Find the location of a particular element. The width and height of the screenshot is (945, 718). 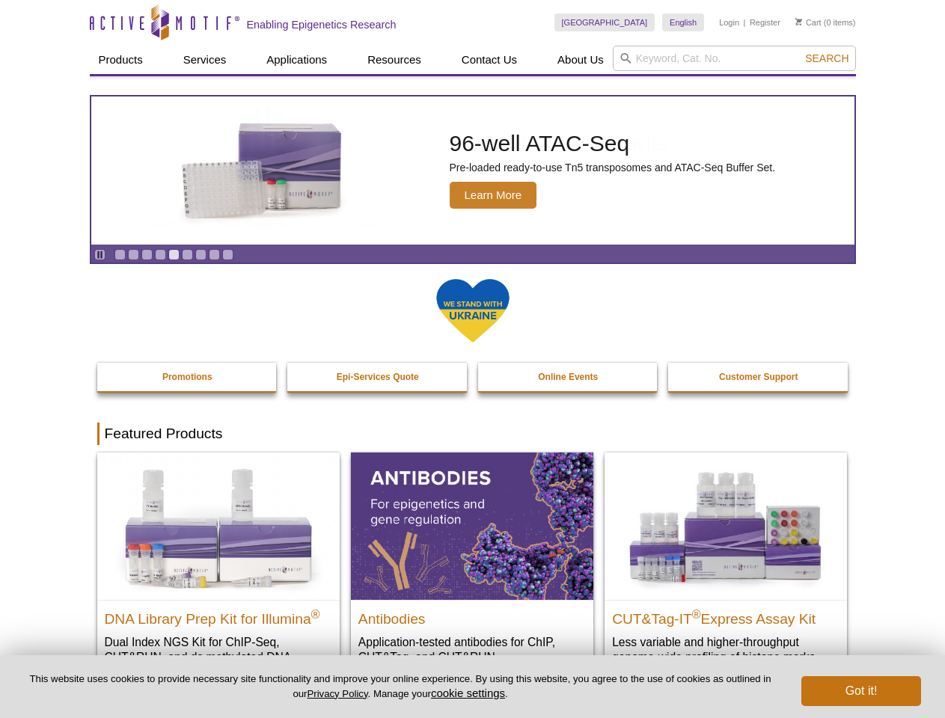

a: Go to slide 7 is located at coordinates (201, 254).